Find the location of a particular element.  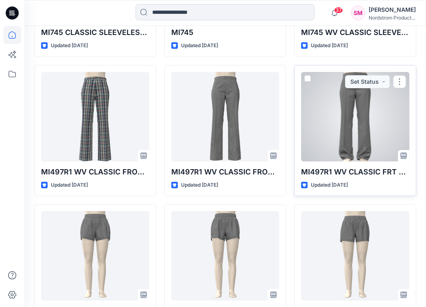

p: MI745 CLASSIC SLEEVELESS TIER DRESS is located at coordinates (95, 33).